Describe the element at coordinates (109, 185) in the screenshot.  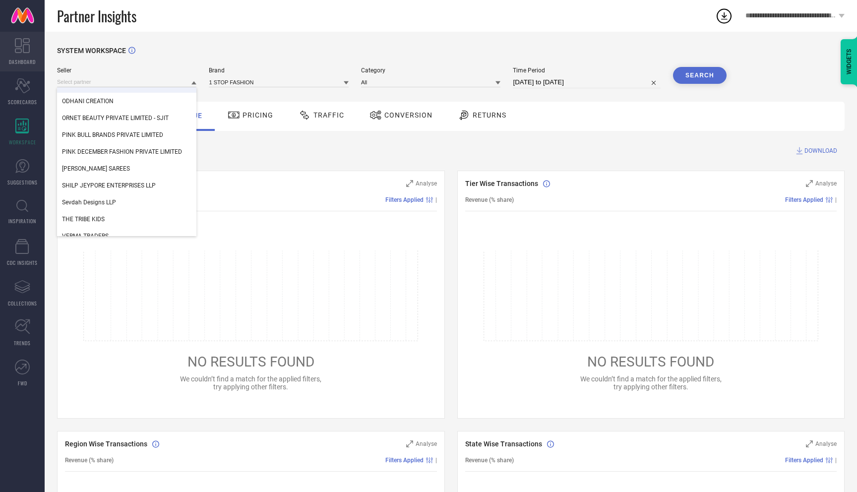
I see `span: SHILP JEYPORE ENTERPRISES LLP` at that location.